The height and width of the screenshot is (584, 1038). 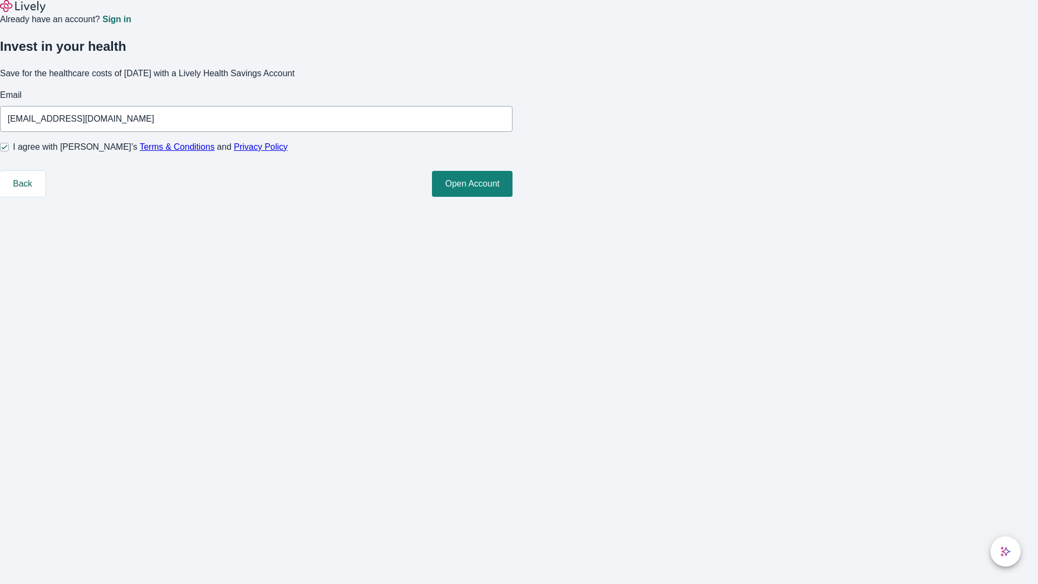 I want to click on div: Sign in, so click(x=116, y=19).